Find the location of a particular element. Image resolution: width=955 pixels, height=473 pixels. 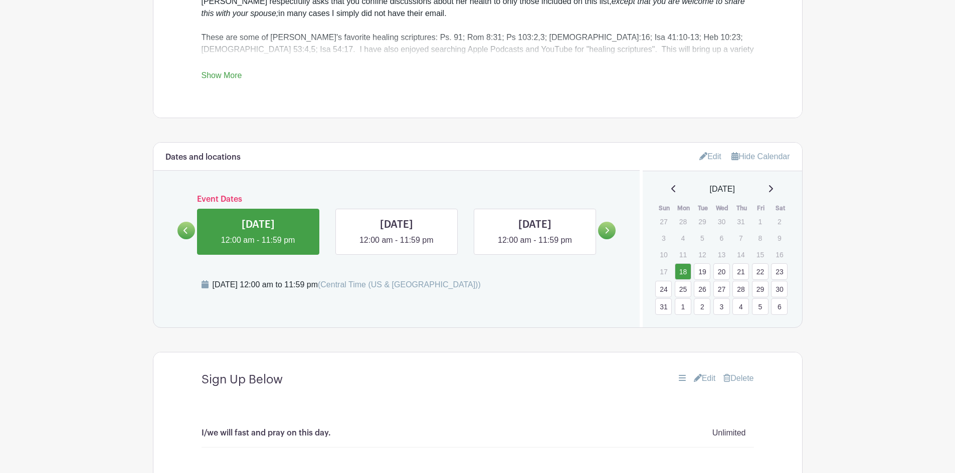

p: 8 is located at coordinates (760, 238).